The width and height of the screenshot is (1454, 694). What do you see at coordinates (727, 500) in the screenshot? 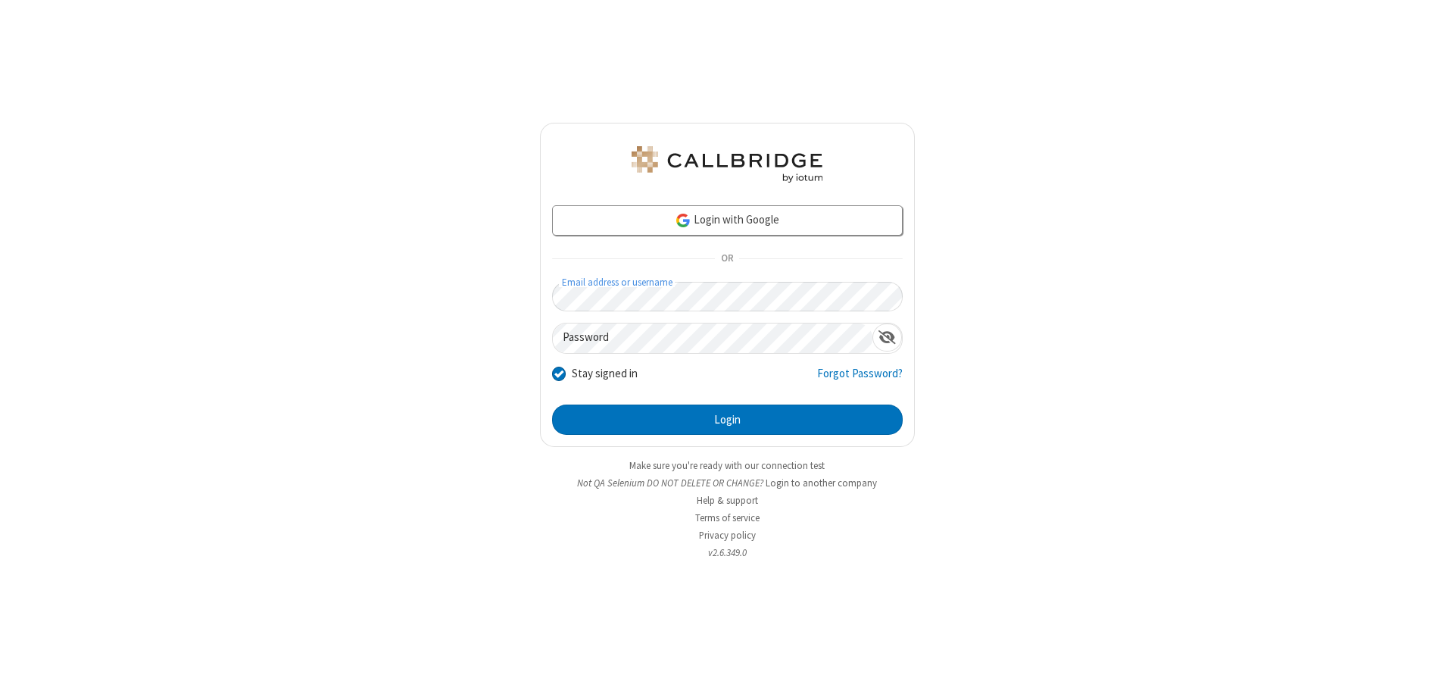
I see `a: Help & support` at bounding box center [727, 500].